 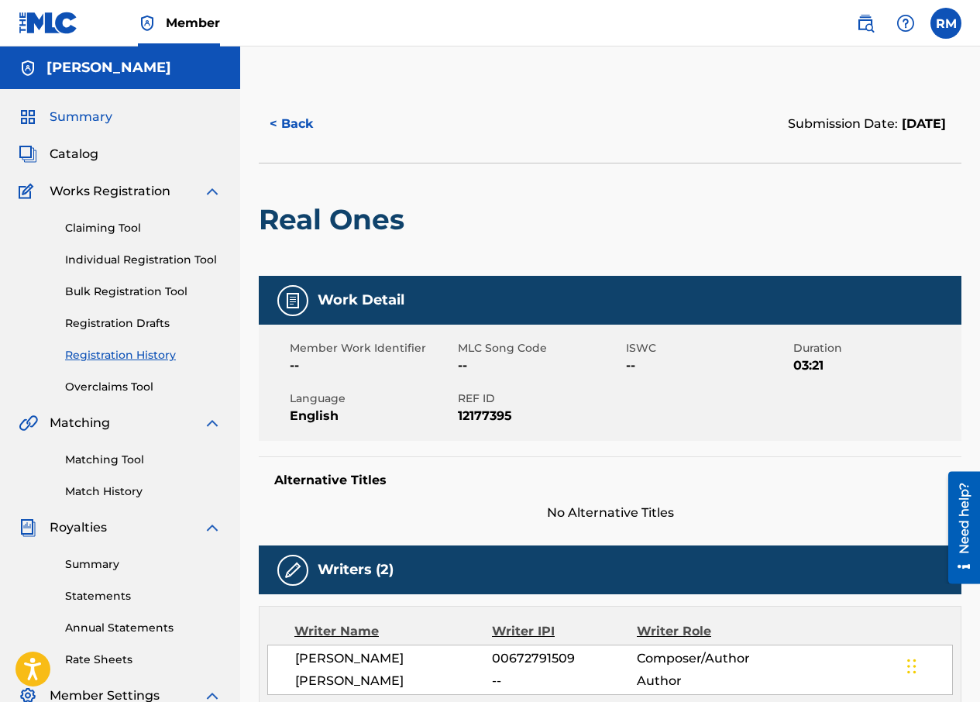 What do you see at coordinates (293, 301) in the screenshot?
I see `img: Work Detail` at bounding box center [293, 301].